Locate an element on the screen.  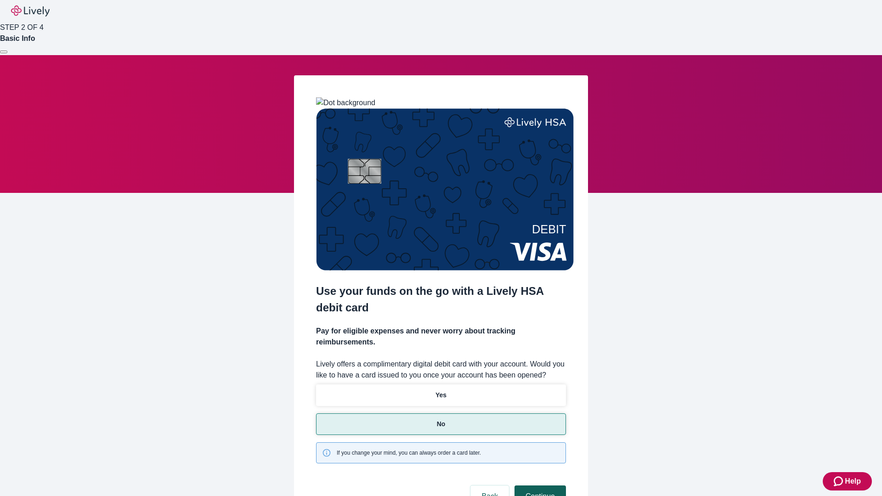
h4: Pay for eligible expenses and never worry about tracking reimbursements. is located at coordinates (441, 337).